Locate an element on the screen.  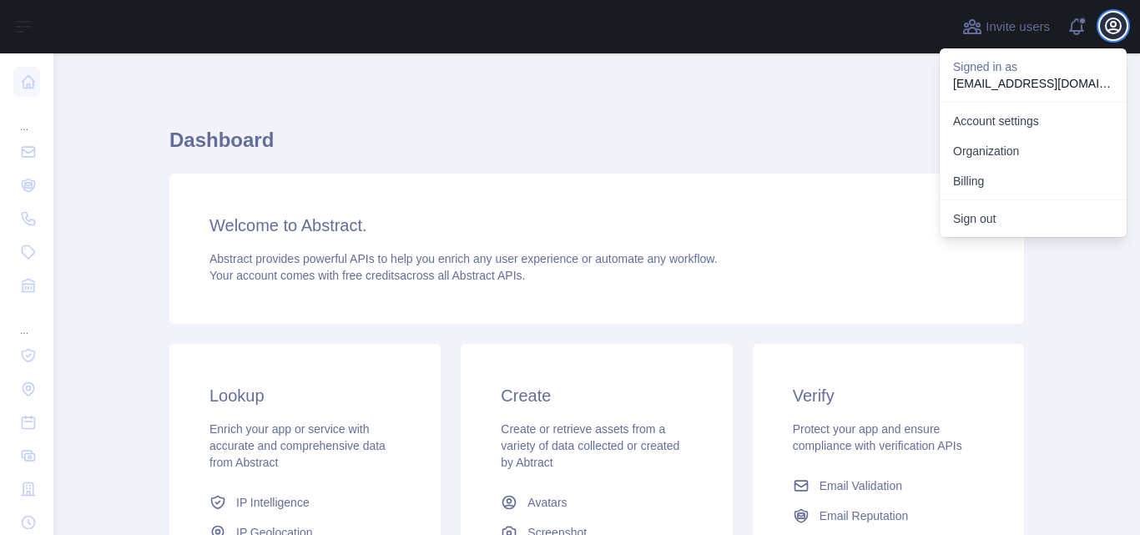
span: Protect your app and ensure compliance with verification APIs is located at coordinates (877, 437).